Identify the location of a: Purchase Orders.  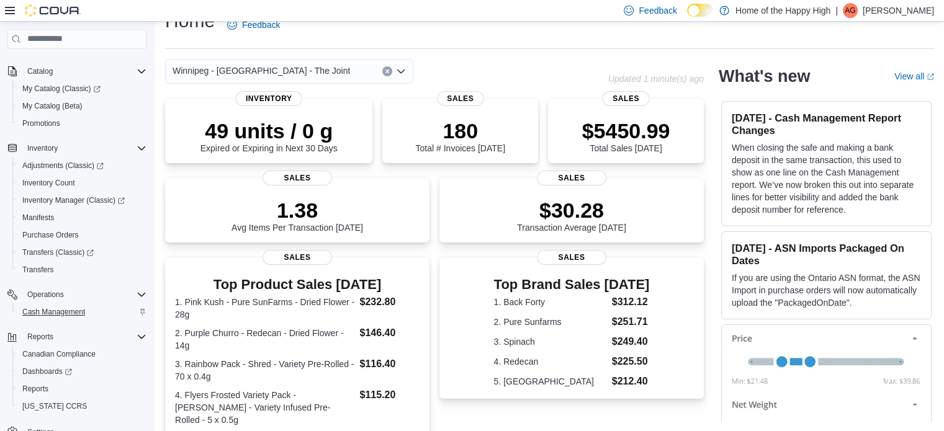
(50, 235).